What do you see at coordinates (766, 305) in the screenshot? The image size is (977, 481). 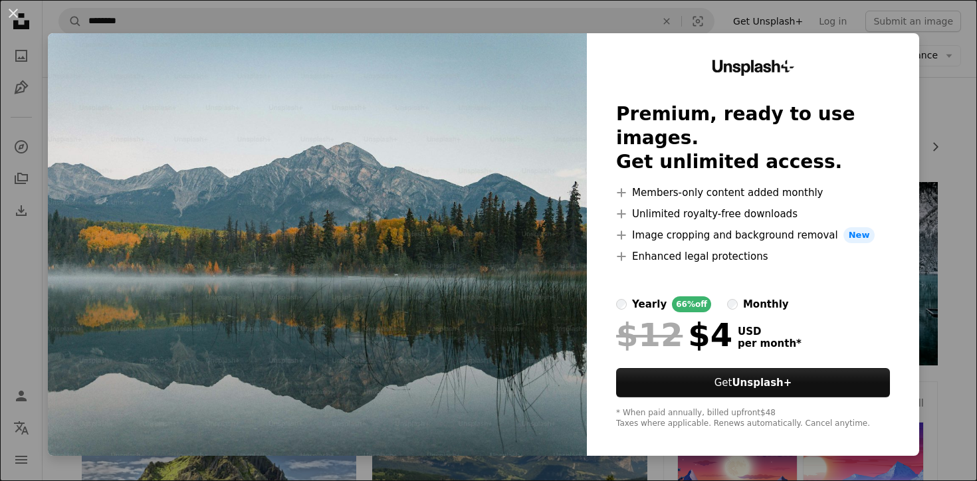 I see `div: monthly` at bounding box center [766, 305].